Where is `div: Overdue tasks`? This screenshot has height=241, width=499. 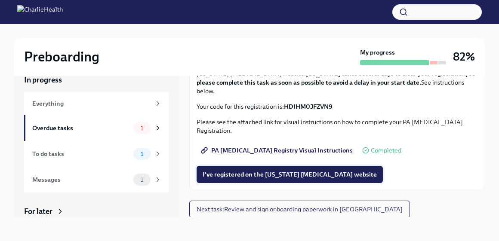
div: Overdue tasks is located at coordinates (81, 128).